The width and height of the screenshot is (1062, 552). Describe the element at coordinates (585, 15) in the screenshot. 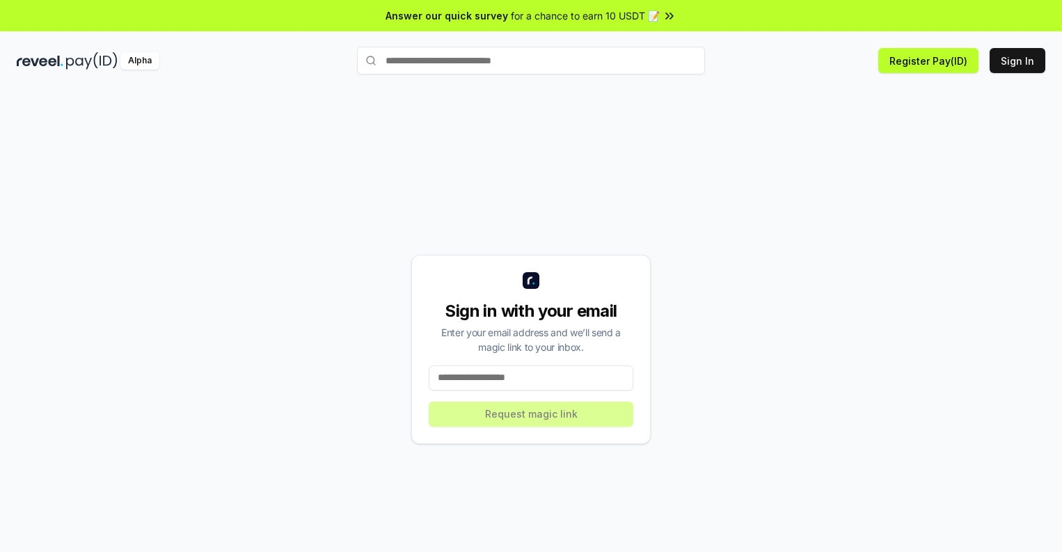

I see `span: for a chance to earn 10 USDT 📝` at that location.